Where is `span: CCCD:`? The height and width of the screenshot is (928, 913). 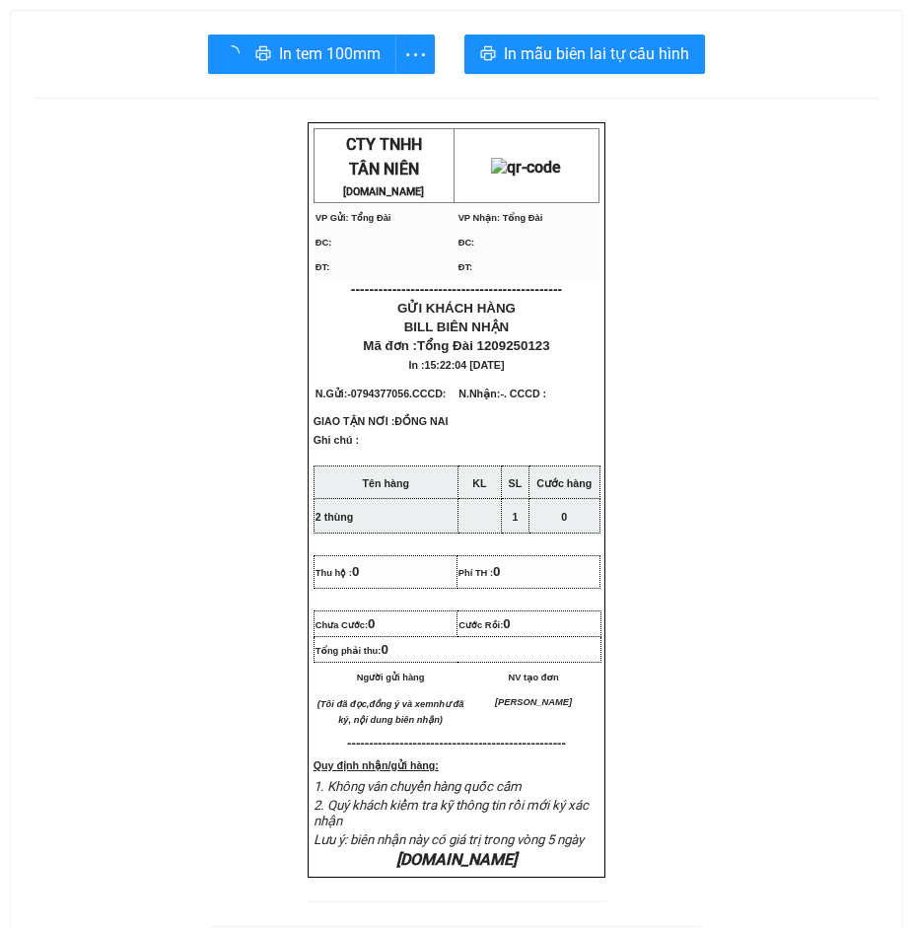
span: CCCD: is located at coordinates (430, 394).